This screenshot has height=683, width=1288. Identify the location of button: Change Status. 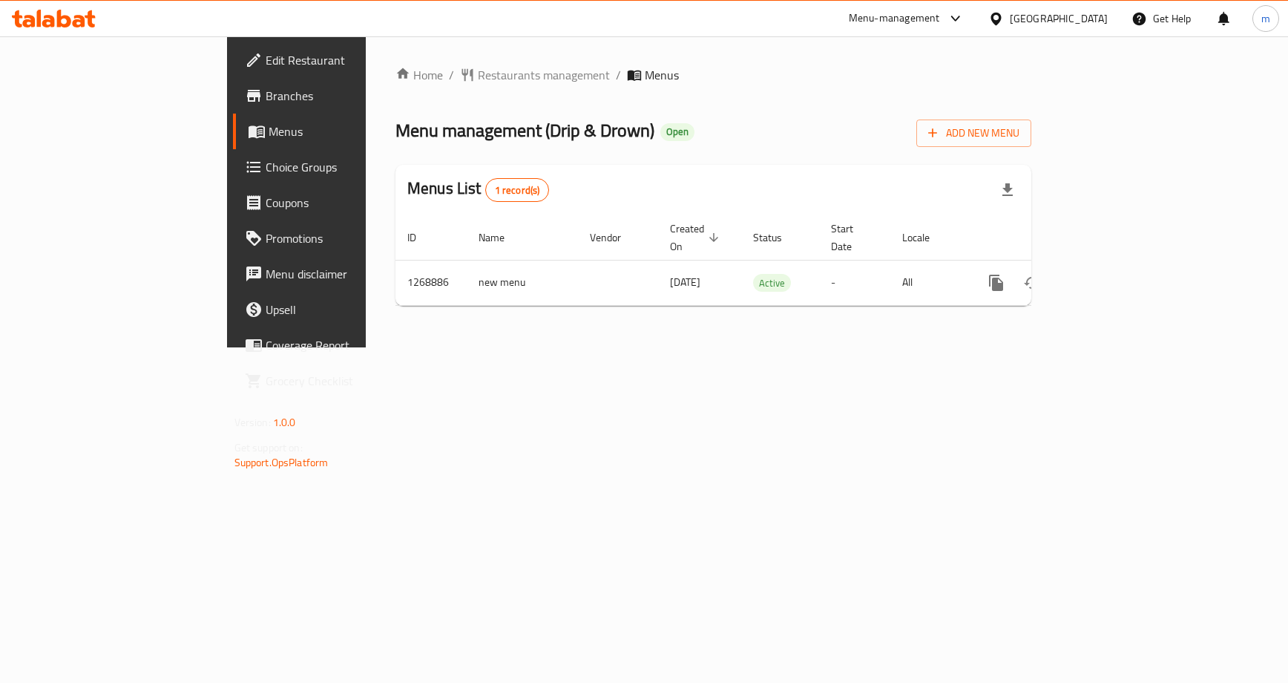
(1032, 283).